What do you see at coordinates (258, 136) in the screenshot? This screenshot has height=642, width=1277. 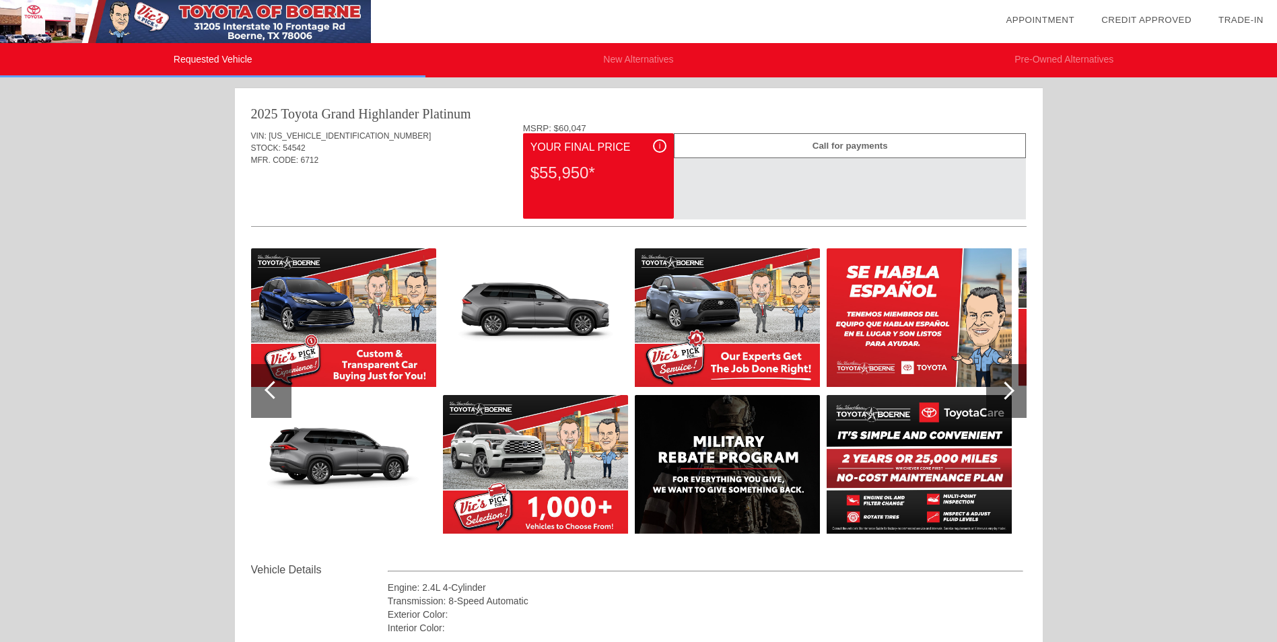 I see `span: VIN:` at bounding box center [258, 136].